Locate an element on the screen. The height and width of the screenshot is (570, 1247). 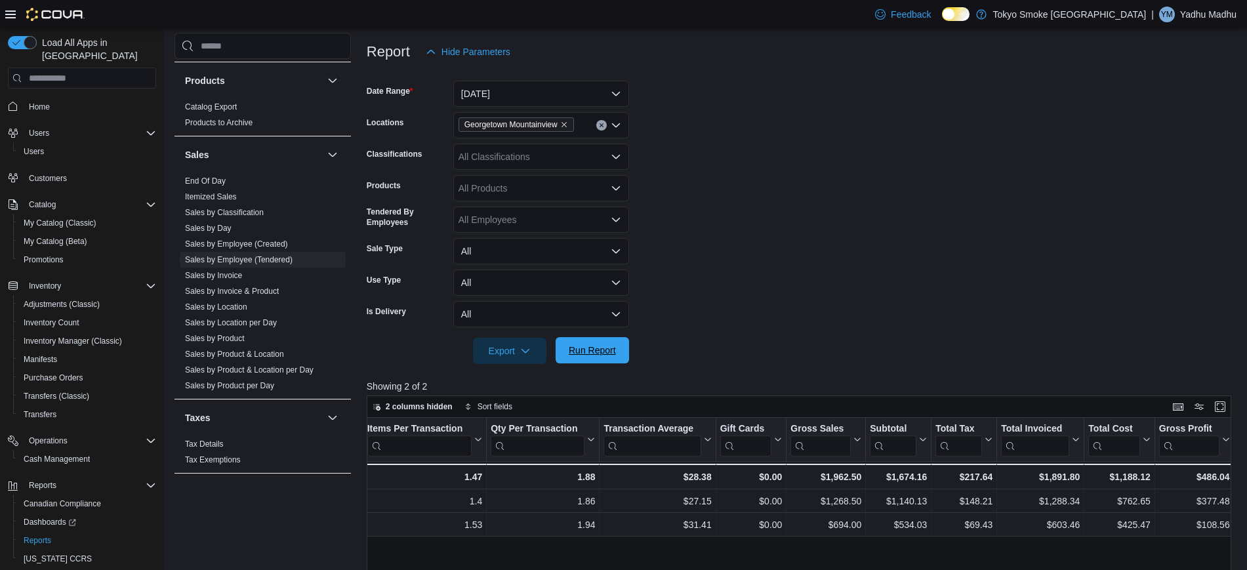
div: Total Cost is located at coordinates (1114, 429).